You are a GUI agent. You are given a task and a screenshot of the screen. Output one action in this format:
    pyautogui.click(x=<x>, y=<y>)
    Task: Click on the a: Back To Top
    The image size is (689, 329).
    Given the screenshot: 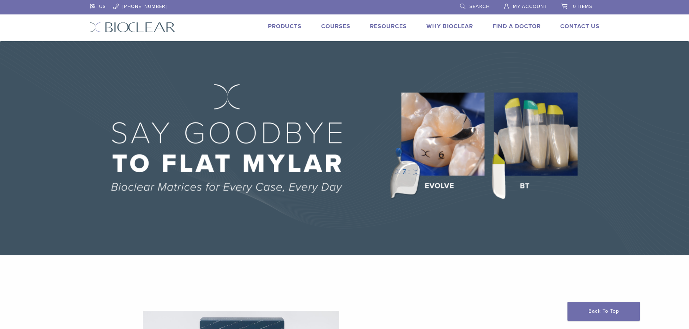 What is the action you would take?
    pyautogui.click(x=604, y=312)
    